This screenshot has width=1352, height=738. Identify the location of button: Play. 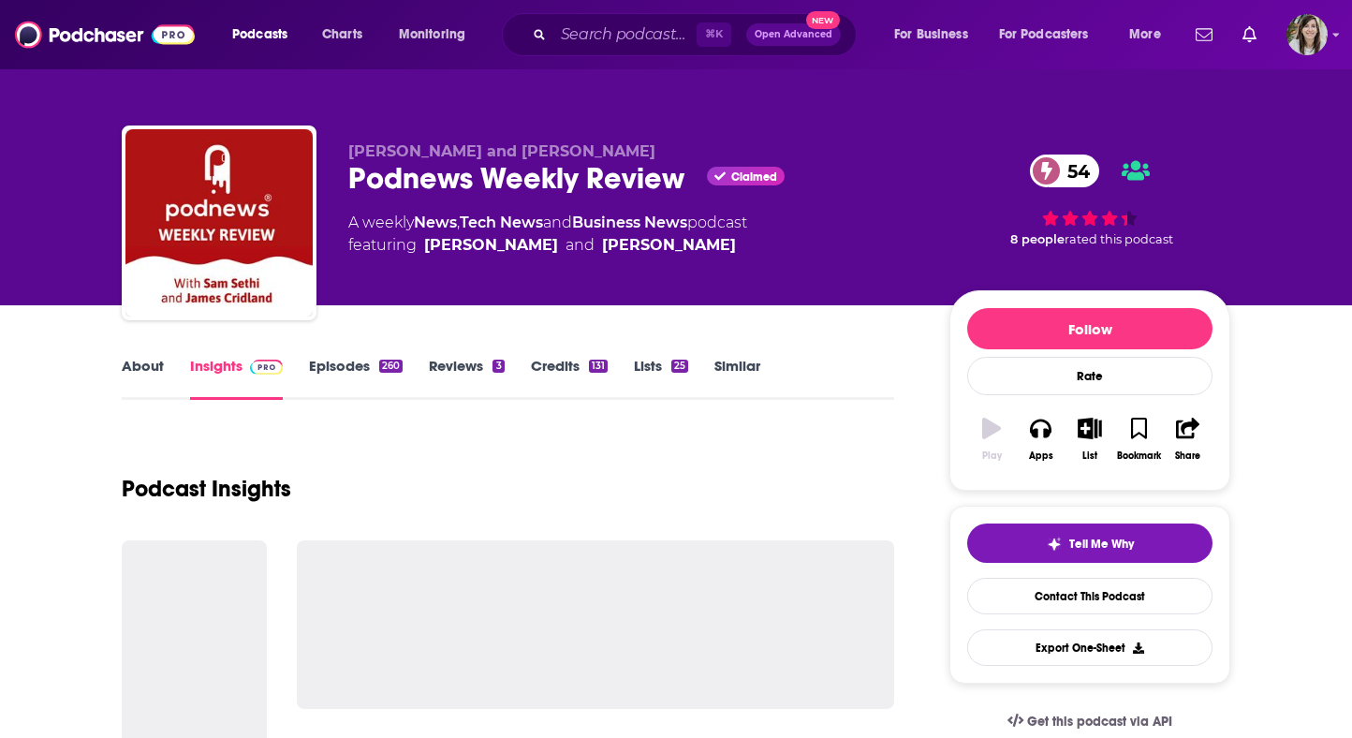
(992, 439).